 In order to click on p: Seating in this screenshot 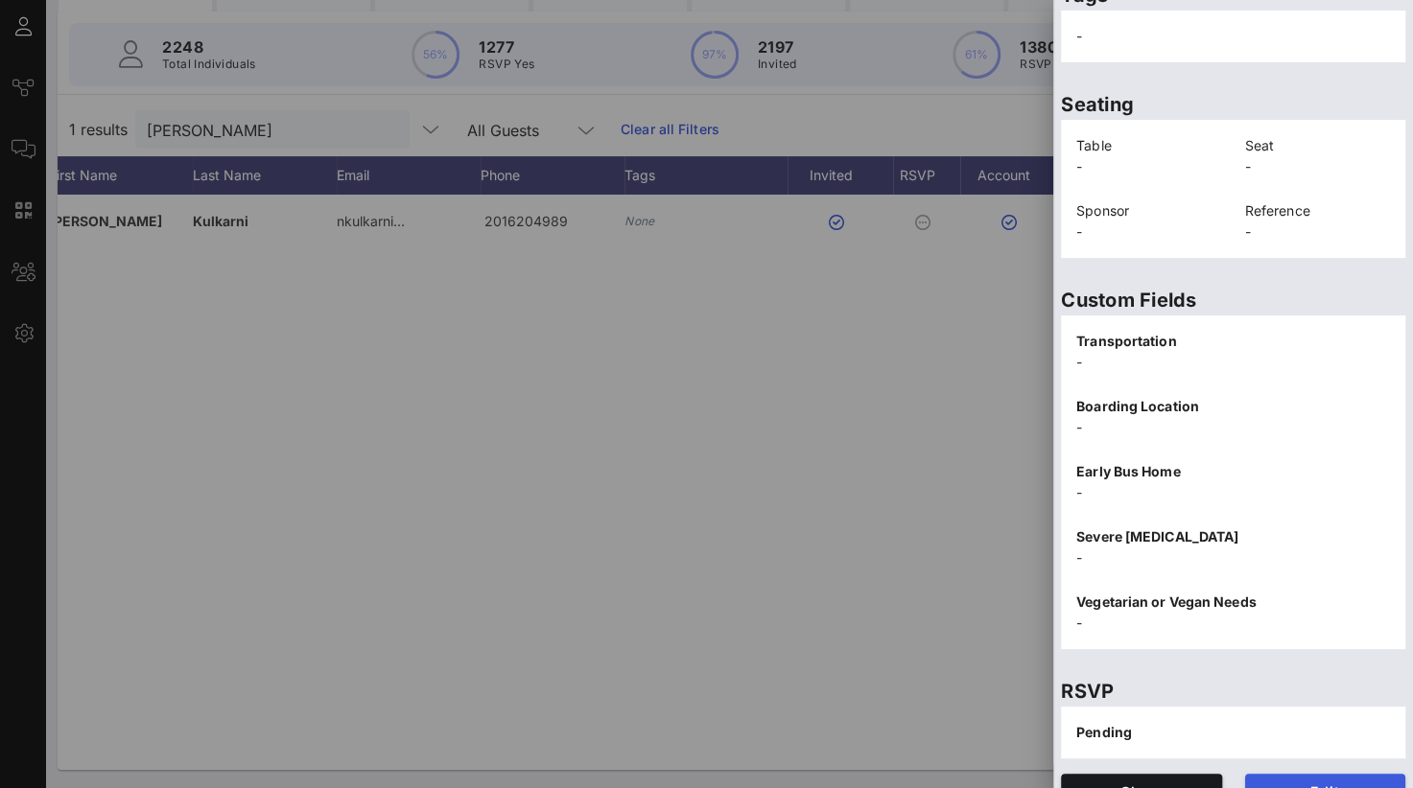, I will do `click(1232, 105)`.